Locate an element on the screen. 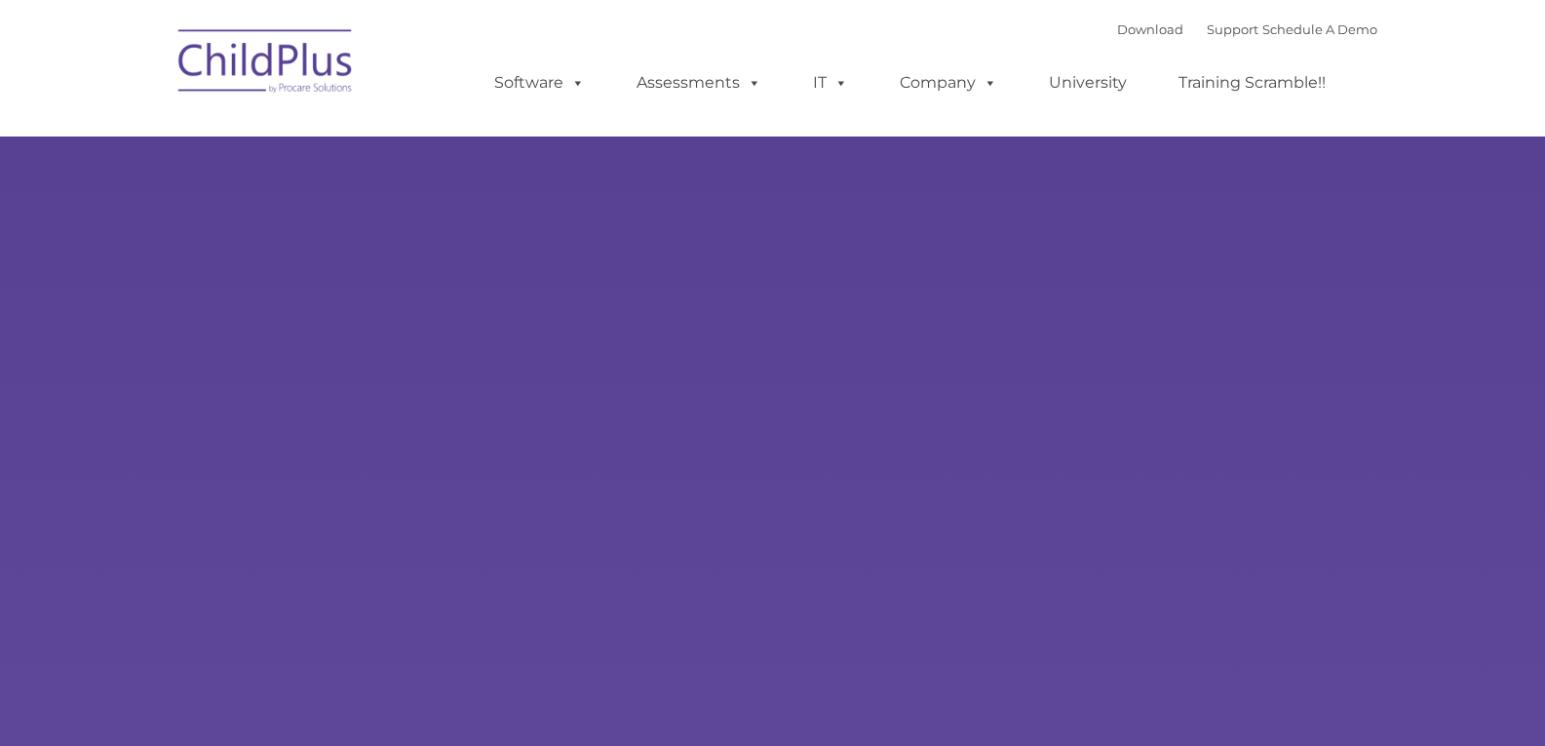  a: Software is located at coordinates (539, 83).